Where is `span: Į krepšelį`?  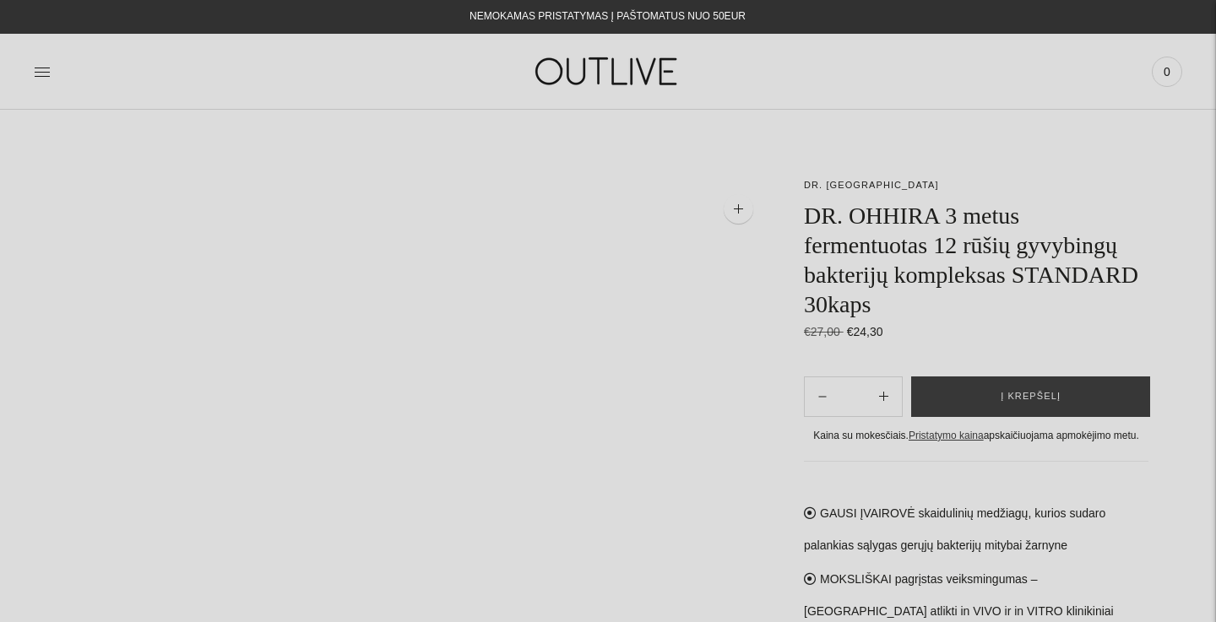
span: Į krepšelį is located at coordinates (1030, 397).